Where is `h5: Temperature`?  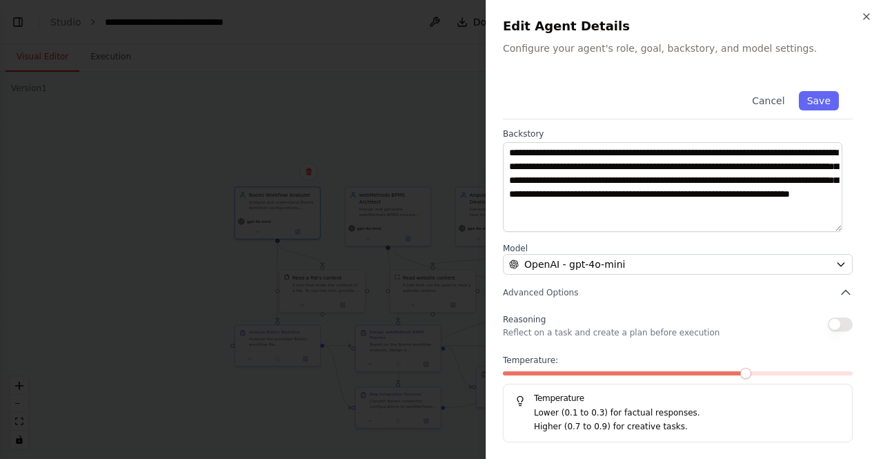
h5: Temperature is located at coordinates (677, 398).